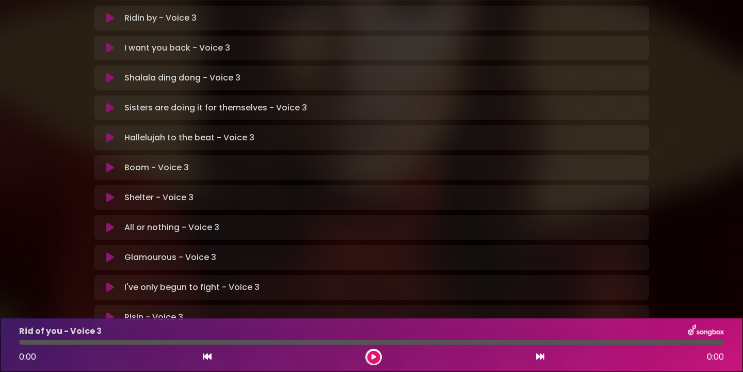 This screenshot has width=743, height=372. I want to click on p: Risin - Voice 3, so click(154, 317).